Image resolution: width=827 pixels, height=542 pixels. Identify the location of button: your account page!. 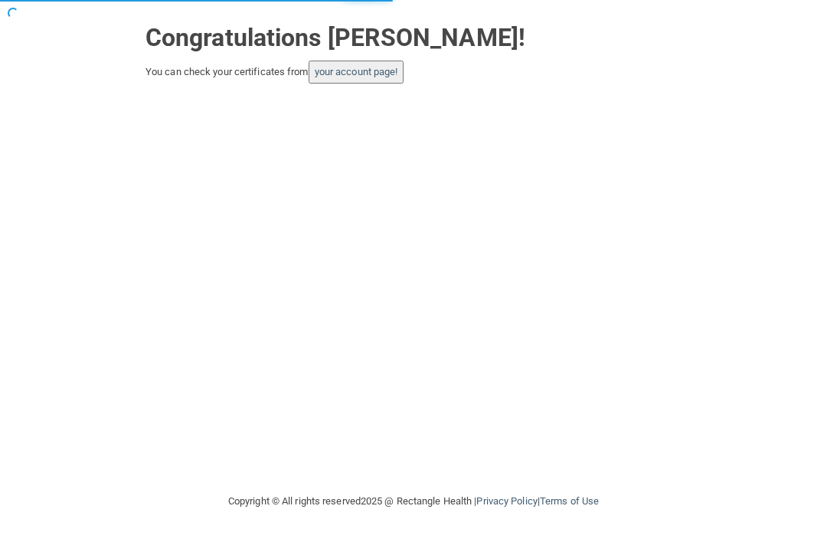
(356, 72).